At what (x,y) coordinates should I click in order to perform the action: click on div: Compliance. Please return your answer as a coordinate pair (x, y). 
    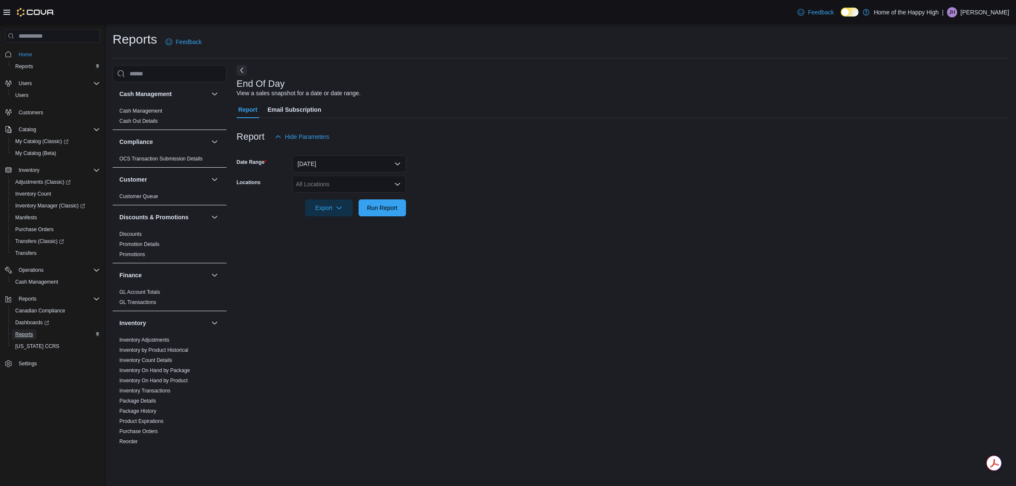
    Looking at the image, I should click on (169, 160).